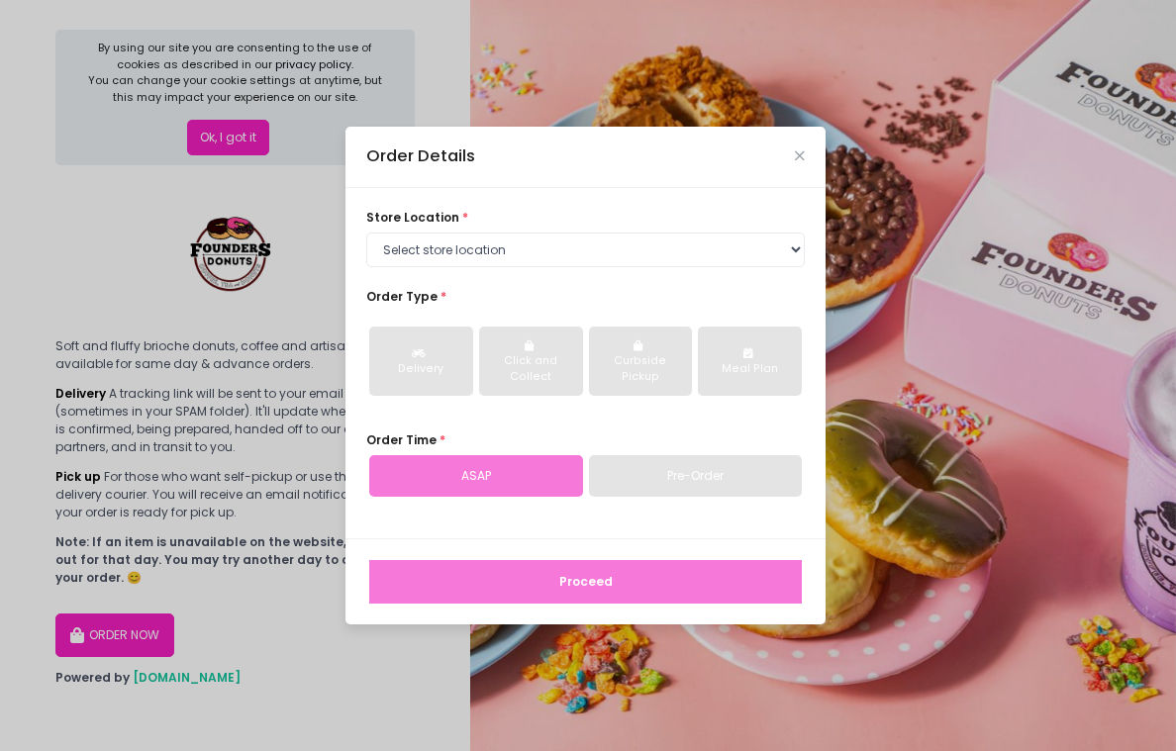 The height and width of the screenshot is (751, 1176). I want to click on div: Meal Plan, so click(749, 369).